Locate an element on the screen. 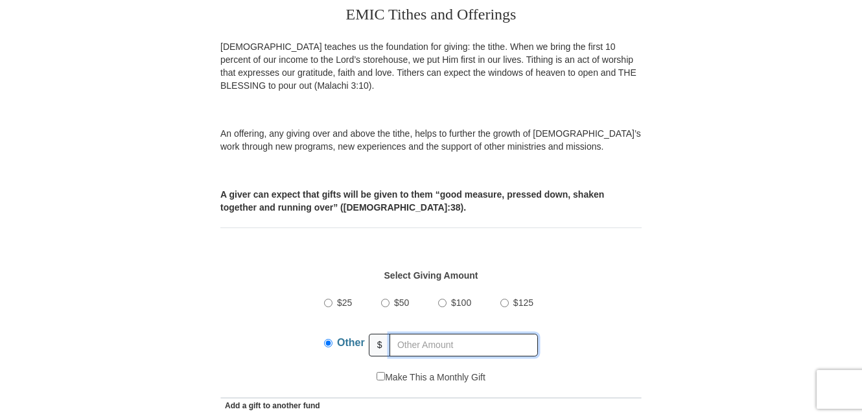 This screenshot has width=862, height=418. span: $50 is located at coordinates (401, 303).